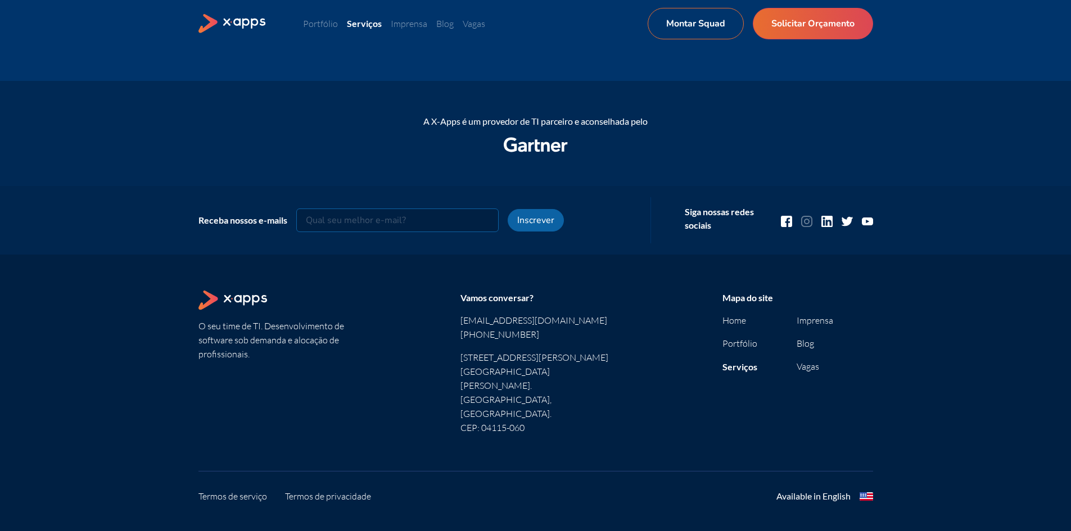 The height and width of the screenshot is (531, 1071). What do you see at coordinates (397, 220) in the screenshot?
I see `input: Qual seu melhor e-mail?` at bounding box center [397, 220].